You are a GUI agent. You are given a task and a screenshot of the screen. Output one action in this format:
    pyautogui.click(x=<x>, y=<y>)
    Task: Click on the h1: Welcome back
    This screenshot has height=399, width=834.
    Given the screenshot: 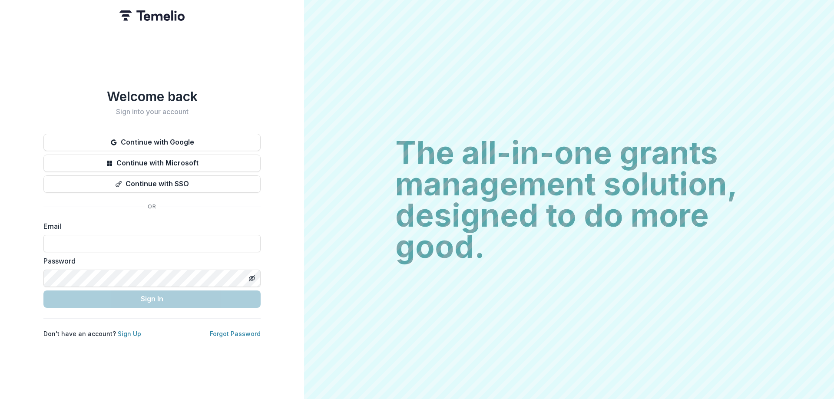 What is the action you would take?
    pyautogui.click(x=152, y=96)
    